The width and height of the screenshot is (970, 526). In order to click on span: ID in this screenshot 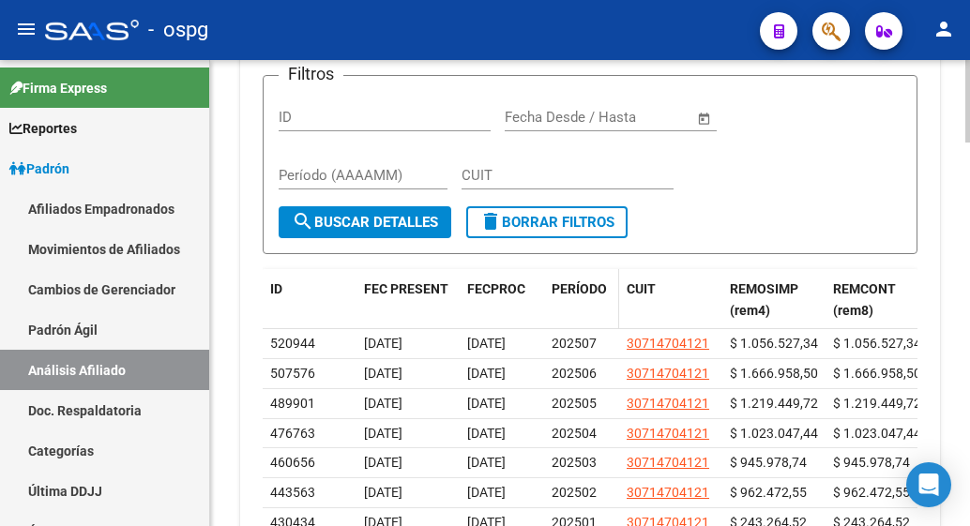, I will do `click(276, 289)`.